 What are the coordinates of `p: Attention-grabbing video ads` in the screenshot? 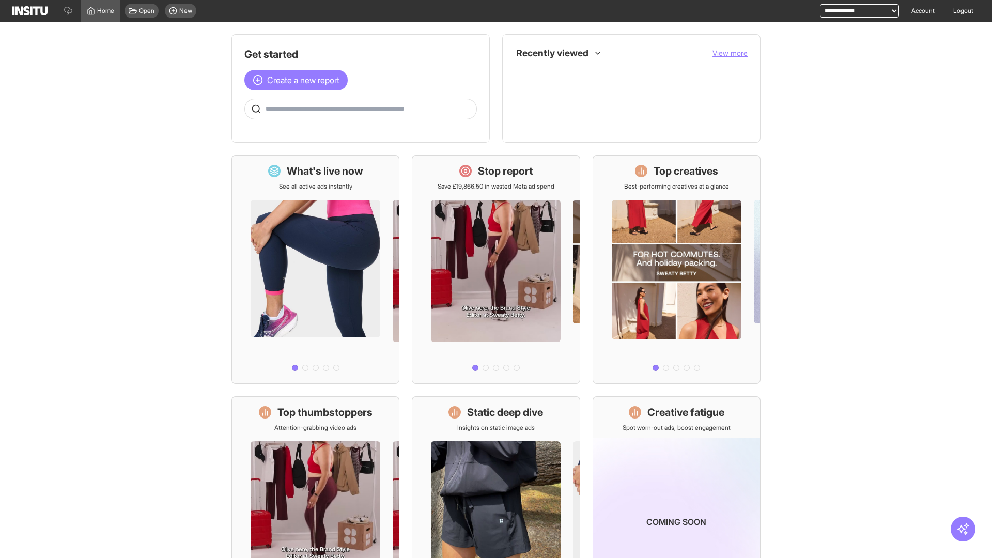 It's located at (315, 428).